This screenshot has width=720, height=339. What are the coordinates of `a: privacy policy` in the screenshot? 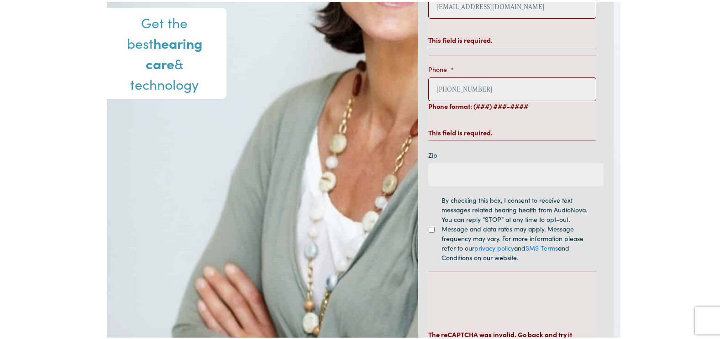 It's located at (494, 246).